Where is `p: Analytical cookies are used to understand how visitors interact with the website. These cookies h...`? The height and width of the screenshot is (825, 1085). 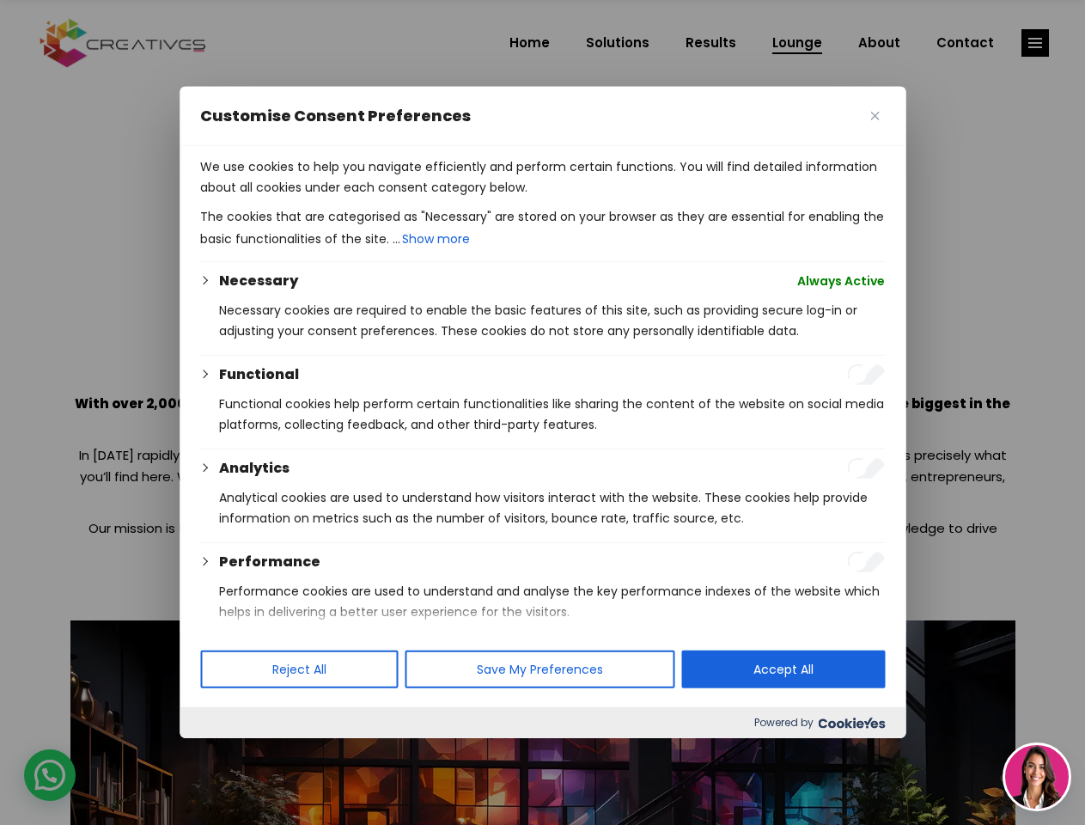
p: Analytical cookies are used to understand how visitors interact with the website. These cookies h... is located at coordinates (552, 508).